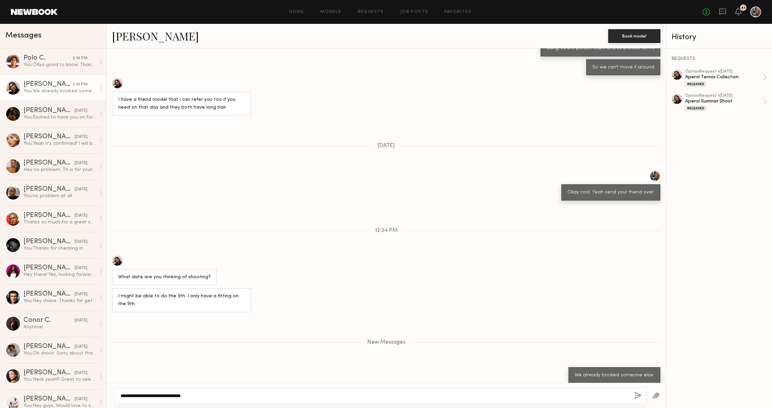 Image resolution: width=772 pixels, height=408 pixels. What do you see at coordinates (49, 320) in the screenshot?
I see `div: Conor C.` at bounding box center [49, 320].